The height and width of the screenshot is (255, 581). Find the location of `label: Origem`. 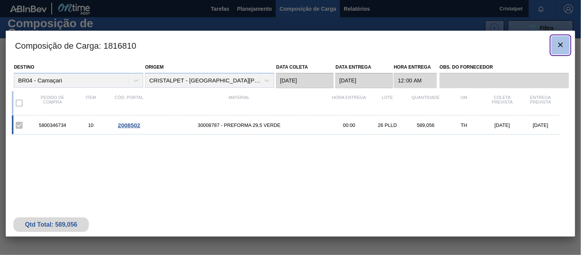

label: Origem is located at coordinates (154, 67).